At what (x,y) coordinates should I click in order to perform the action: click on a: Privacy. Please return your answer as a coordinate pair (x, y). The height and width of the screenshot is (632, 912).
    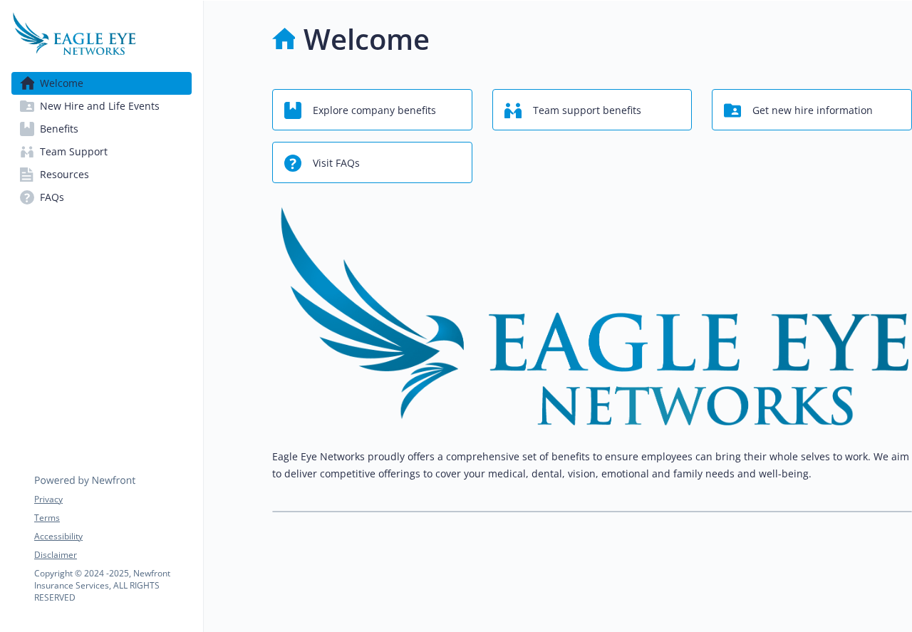
    Looking at the image, I should click on (113, 499).